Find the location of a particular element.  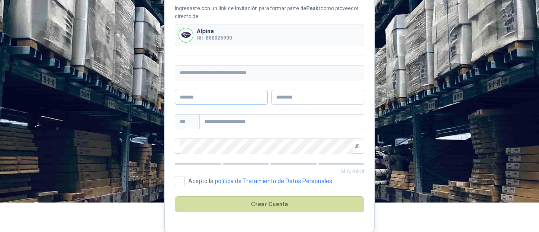

button: Crear Cuenta is located at coordinates (269, 204).